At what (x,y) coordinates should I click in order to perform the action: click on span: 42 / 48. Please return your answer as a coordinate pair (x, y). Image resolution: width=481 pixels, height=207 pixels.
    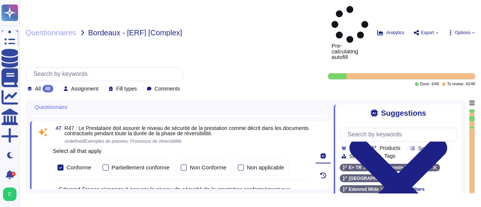
    Looking at the image, I should click on (470, 84).